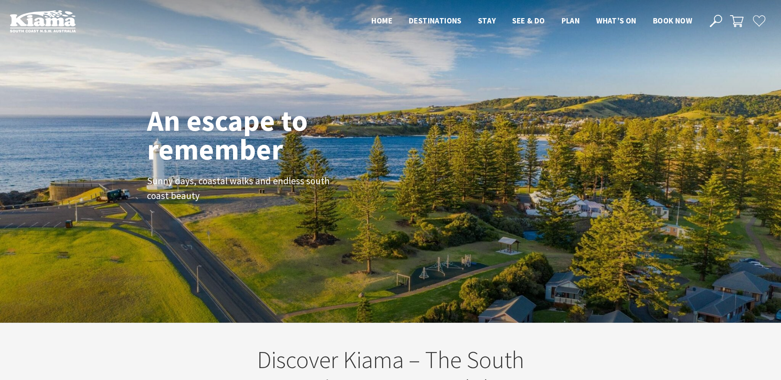  I want to click on span: Book now, so click(672, 21).